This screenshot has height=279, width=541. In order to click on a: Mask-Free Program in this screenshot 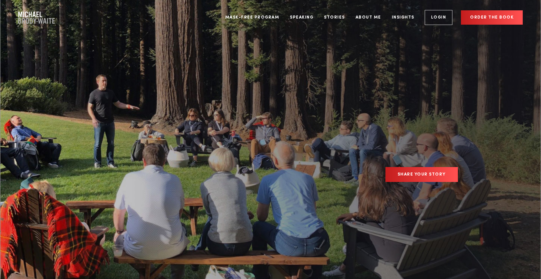, I will do `click(252, 17)`.